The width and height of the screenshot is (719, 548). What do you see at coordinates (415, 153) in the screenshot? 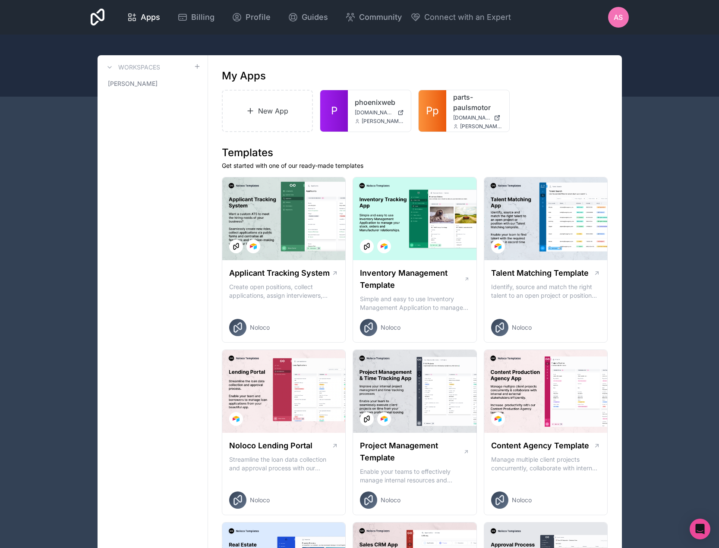
I see `h1: Templates` at bounding box center [415, 153].